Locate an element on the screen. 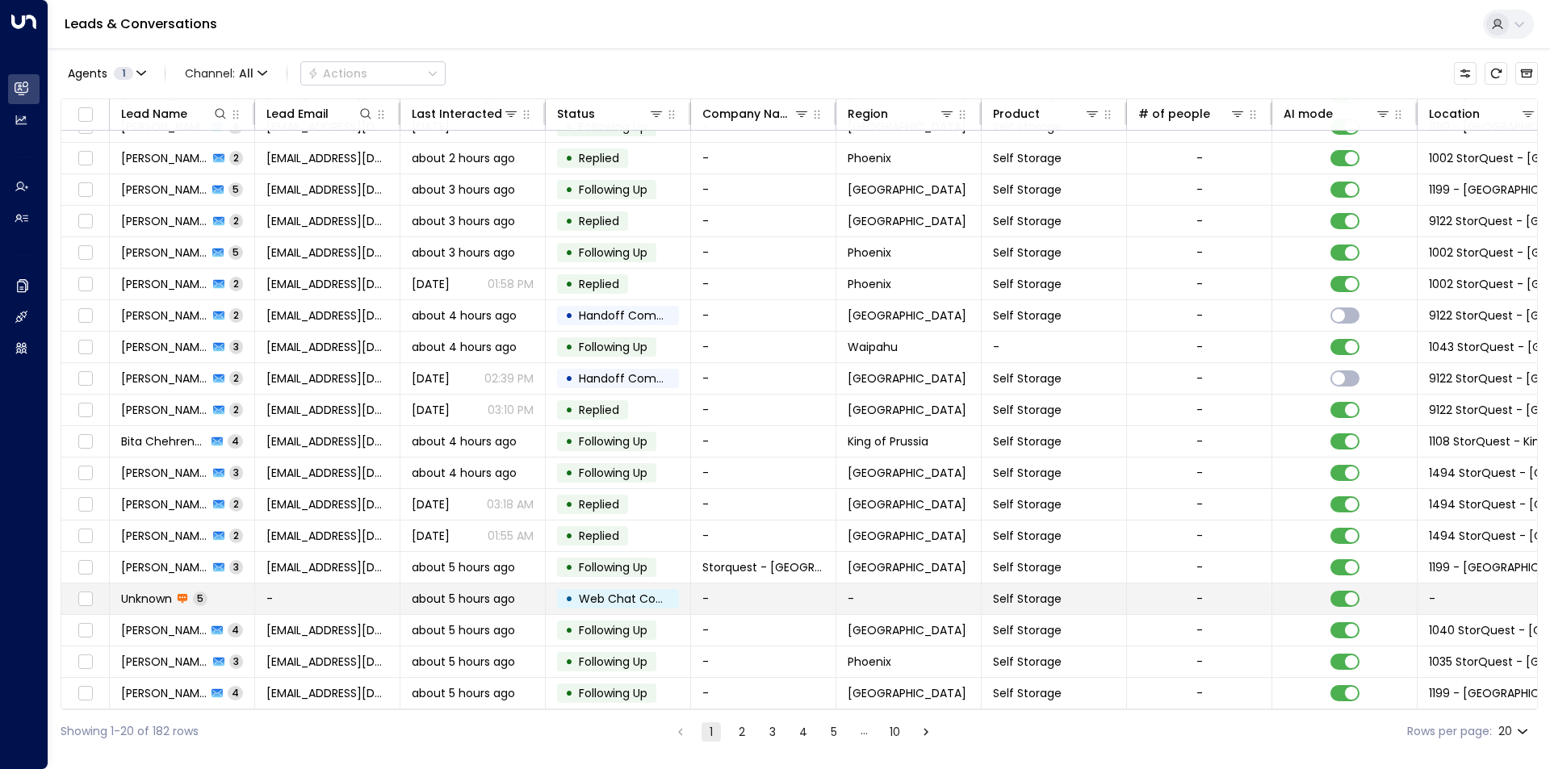  span: Web Chat Completed is located at coordinates (641, 599).